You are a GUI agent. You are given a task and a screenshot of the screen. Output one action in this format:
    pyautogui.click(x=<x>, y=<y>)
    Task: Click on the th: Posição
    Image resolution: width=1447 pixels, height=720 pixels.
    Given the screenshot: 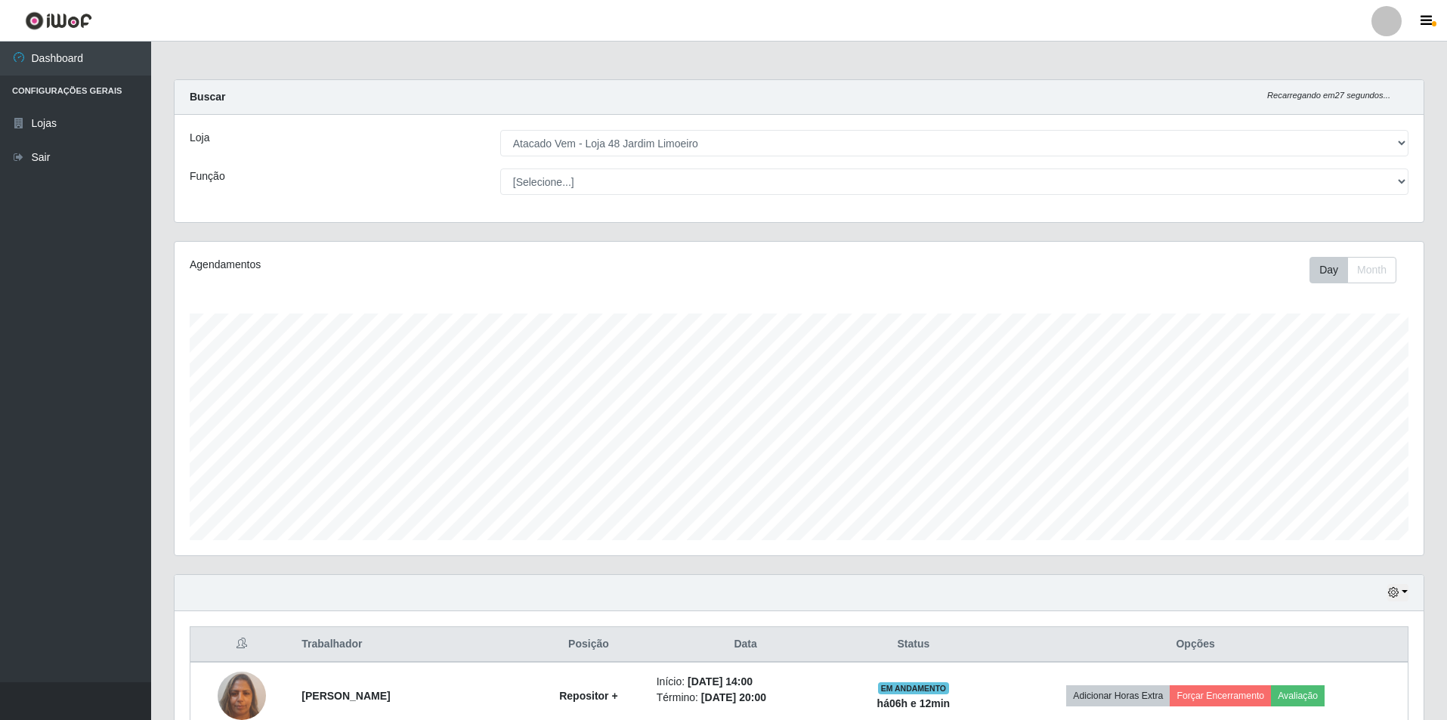 What is the action you would take?
    pyautogui.click(x=589, y=644)
    